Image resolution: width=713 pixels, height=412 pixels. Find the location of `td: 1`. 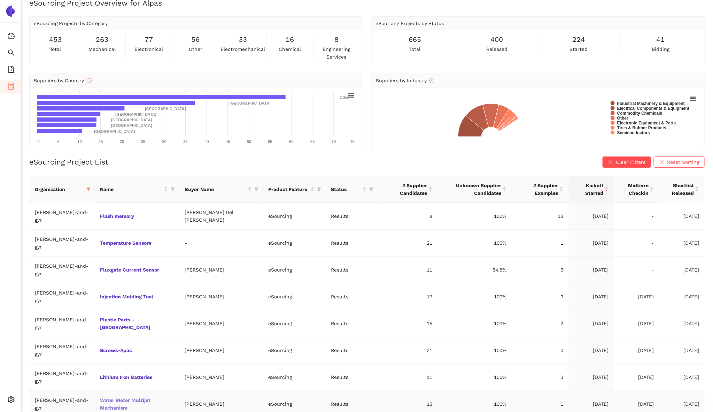

td: 1 is located at coordinates (540, 243).